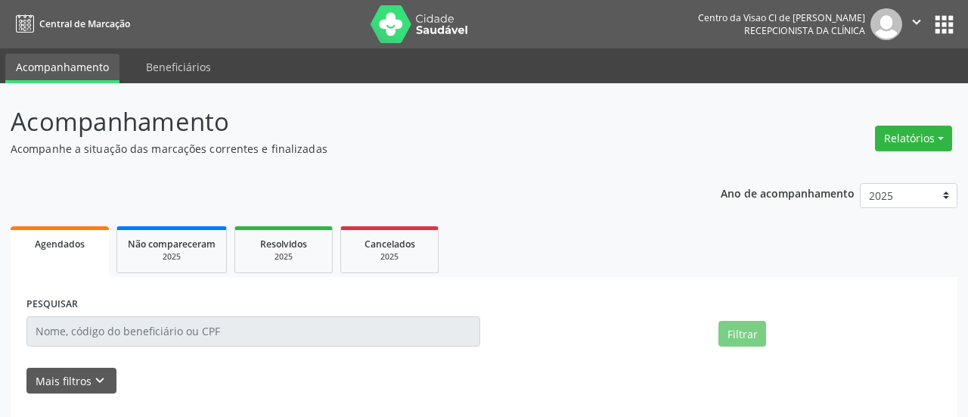 The image size is (968, 417). Describe the element at coordinates (253, 331) in the screenshot. I see `input: Nome, código do beneficiário ou CPF` at that location.